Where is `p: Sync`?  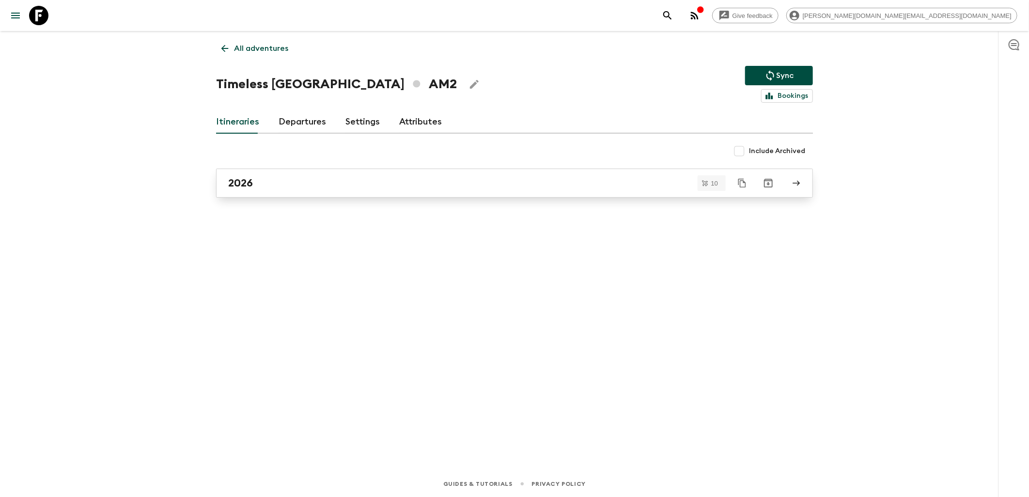 p: Sync is located at coordinates (785, 76).